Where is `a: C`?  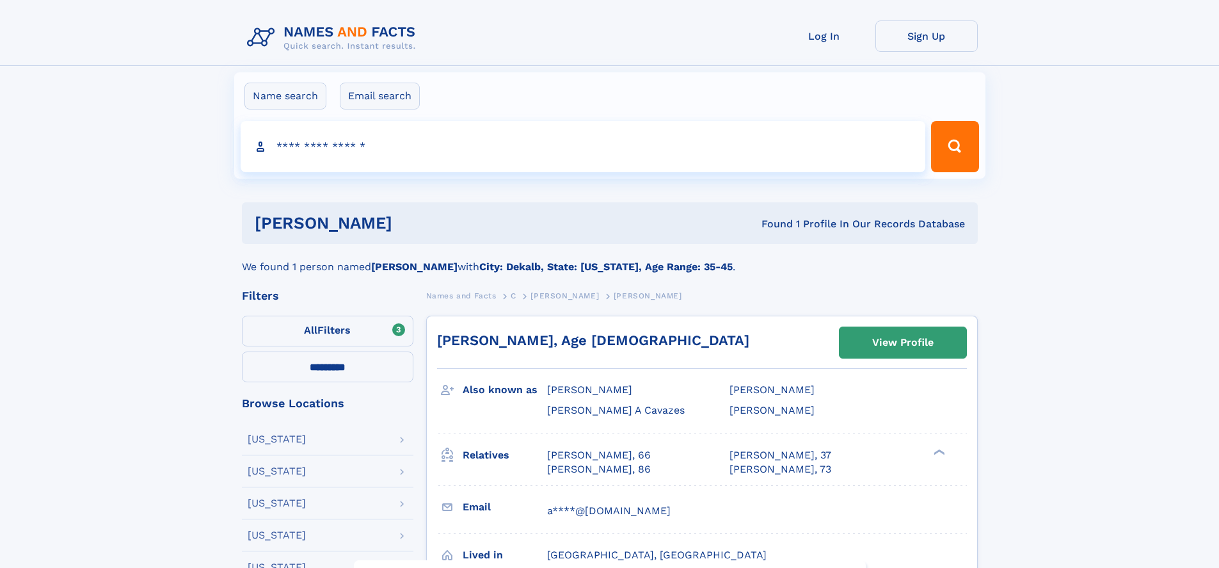
a: C is located at coordinates (513, 295).